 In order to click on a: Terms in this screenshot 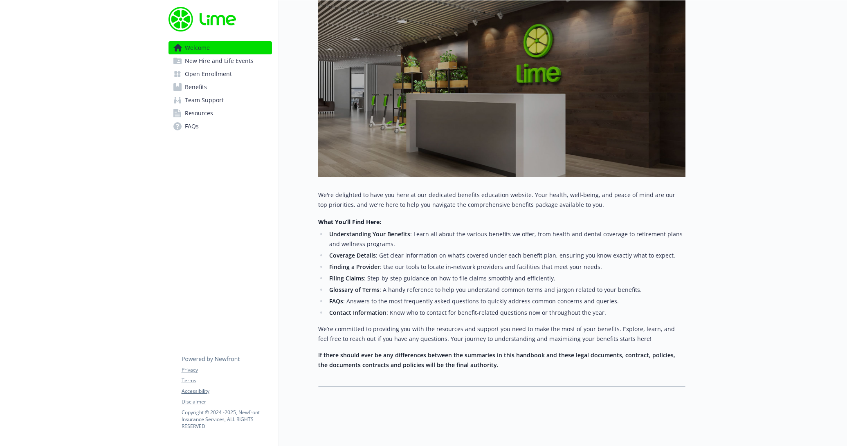, I will do `click(227, 381)`.